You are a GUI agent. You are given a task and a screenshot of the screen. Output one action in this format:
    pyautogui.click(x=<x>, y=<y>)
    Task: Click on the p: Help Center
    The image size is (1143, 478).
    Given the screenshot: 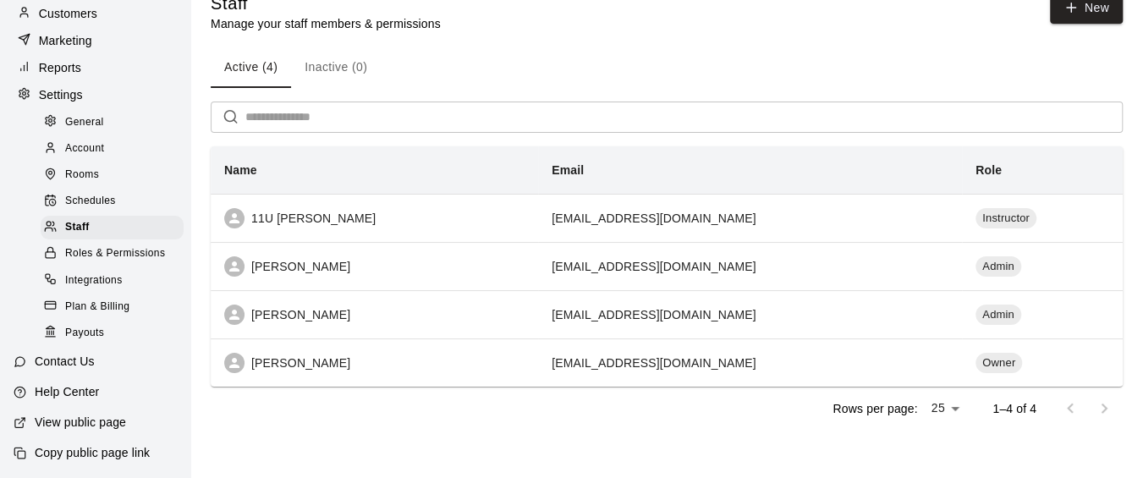 What is the action you would take?
    pyautogui.click(x=67, y=392)
    